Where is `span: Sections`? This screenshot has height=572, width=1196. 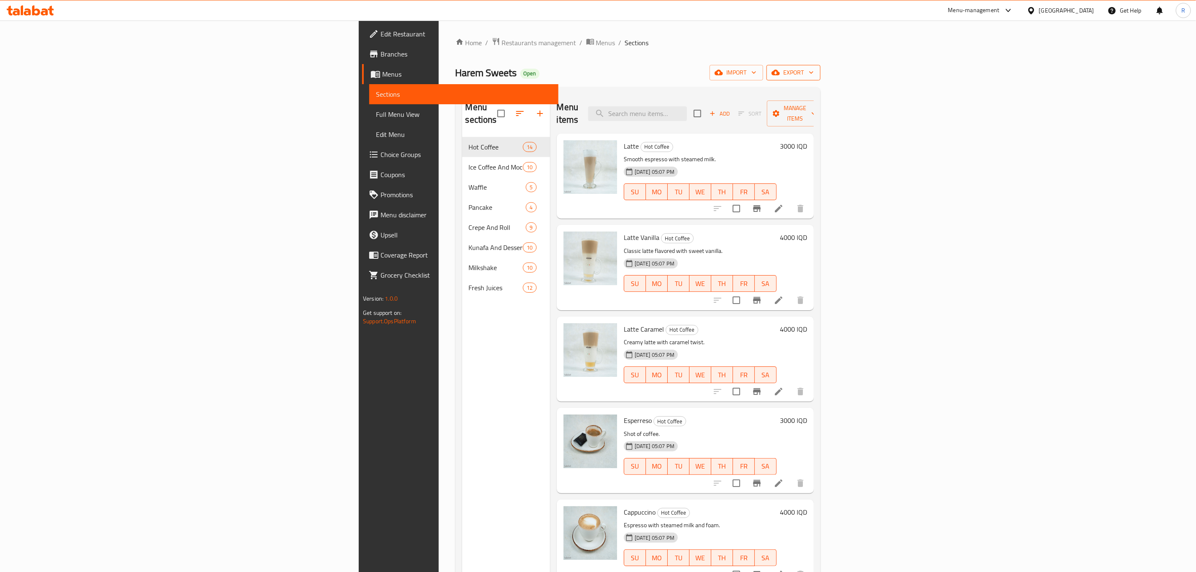
span: Sections is located at coordinates (464, 94).